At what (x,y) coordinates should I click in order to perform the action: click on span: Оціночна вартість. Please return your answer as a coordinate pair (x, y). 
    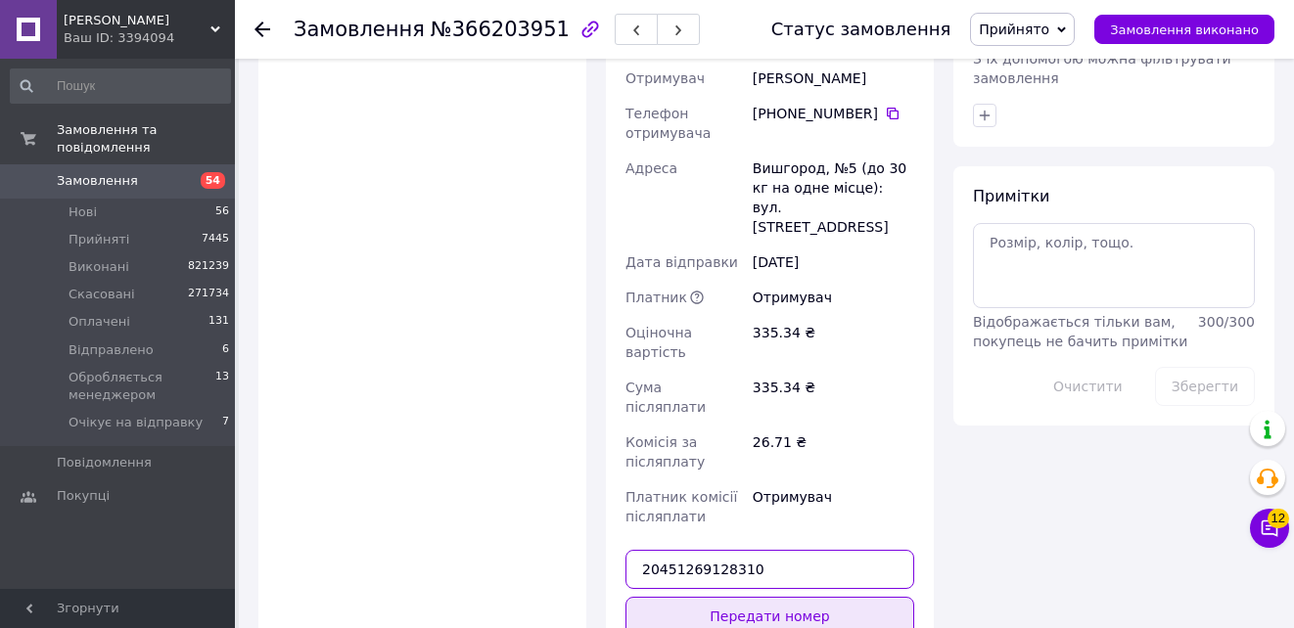
    Looking at the image, I should click on (659, 343).